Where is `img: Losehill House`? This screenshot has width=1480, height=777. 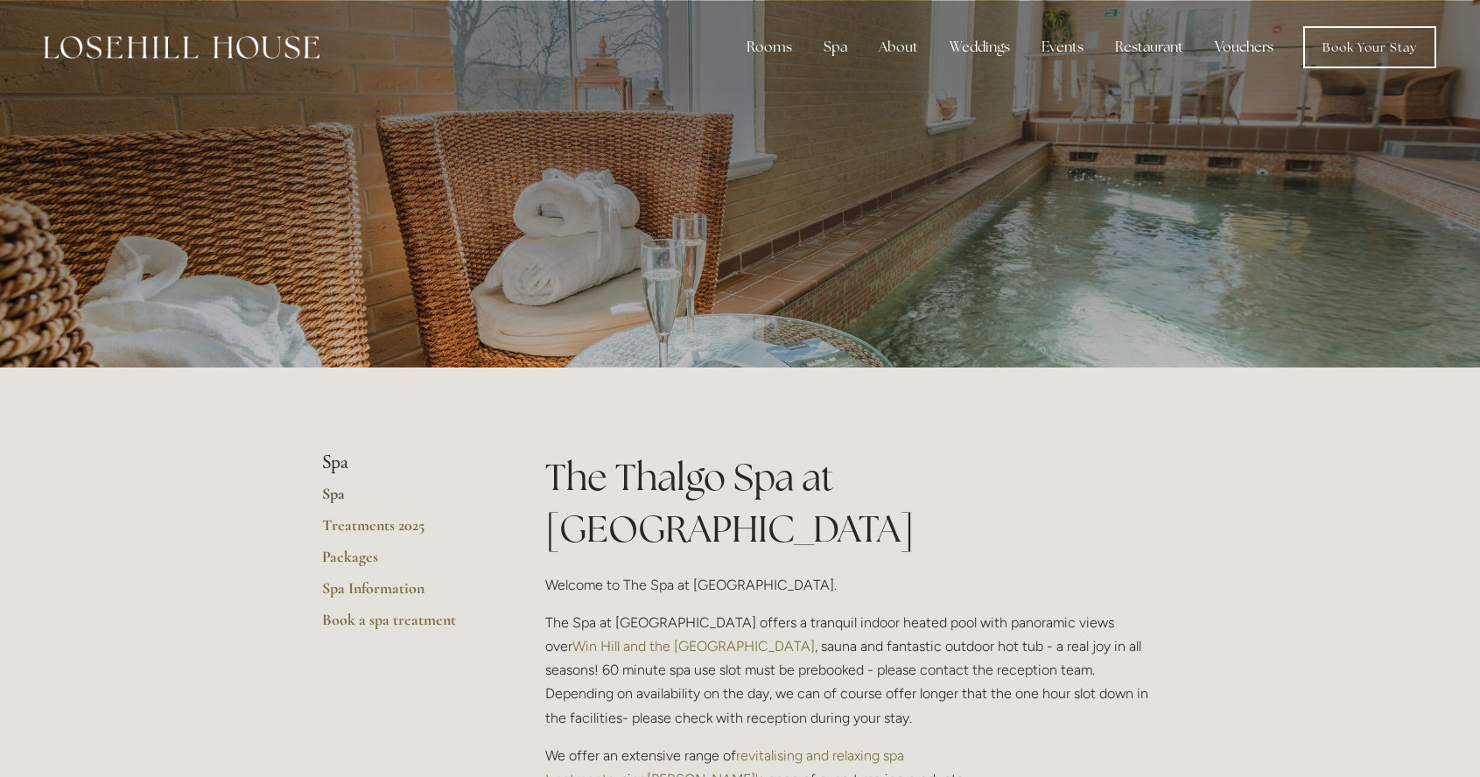
img: Losehill House is located at coordinates (181, 47).